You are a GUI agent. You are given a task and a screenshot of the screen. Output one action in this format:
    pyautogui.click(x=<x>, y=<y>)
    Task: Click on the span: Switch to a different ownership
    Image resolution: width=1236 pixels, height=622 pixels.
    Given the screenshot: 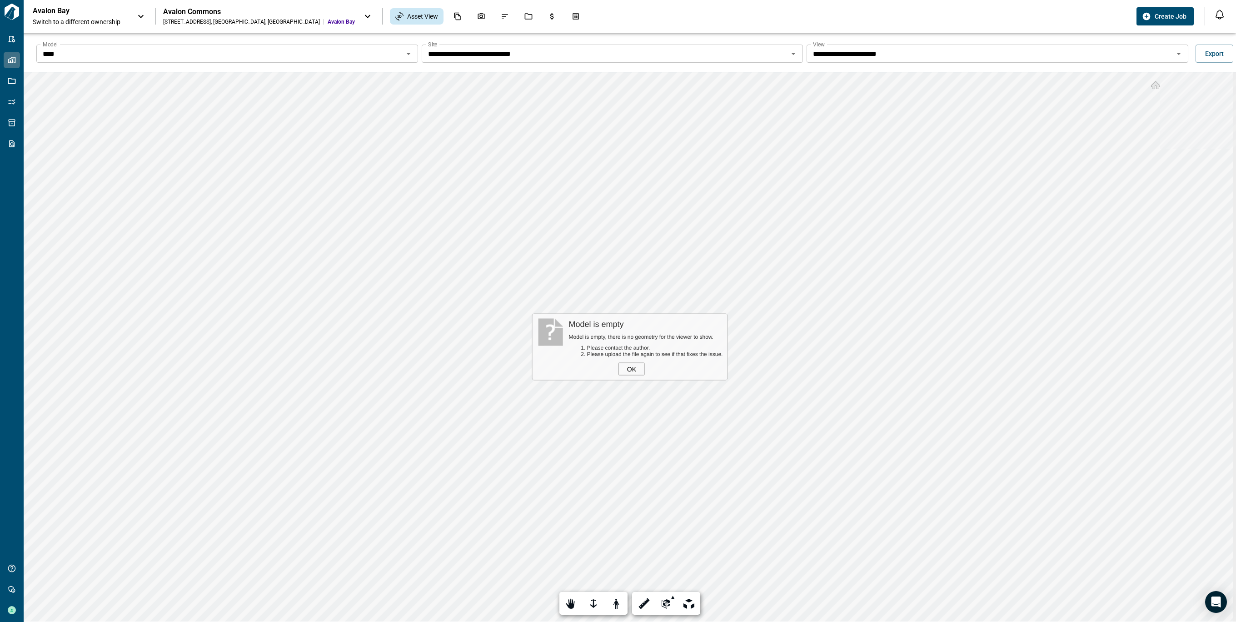 What is the action you would take?
    pyautogui.click(x=80, y=22)
    